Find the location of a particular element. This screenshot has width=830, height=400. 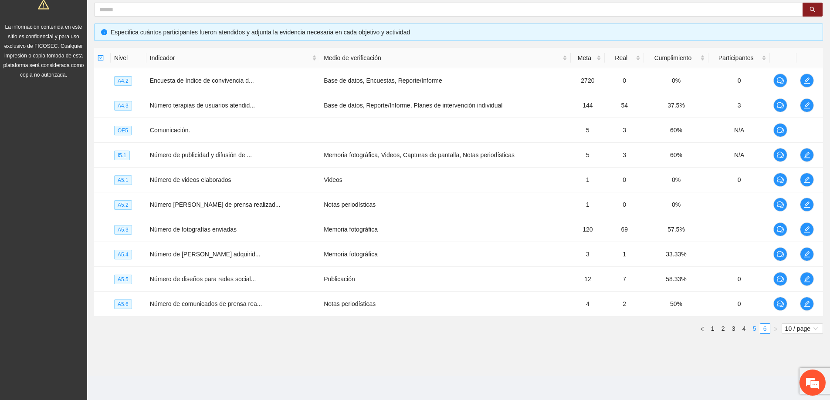

span: 10 / page is located at coordinates (802, 329).